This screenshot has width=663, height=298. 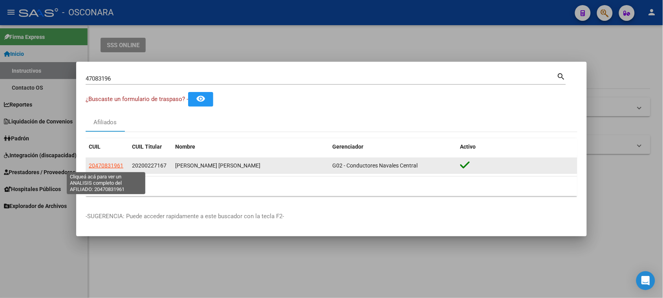 What do you see at coordinates (517, 146) in the screenshot?
I see `datatable-header-cell: Activo` at bounding box center [517, 146].